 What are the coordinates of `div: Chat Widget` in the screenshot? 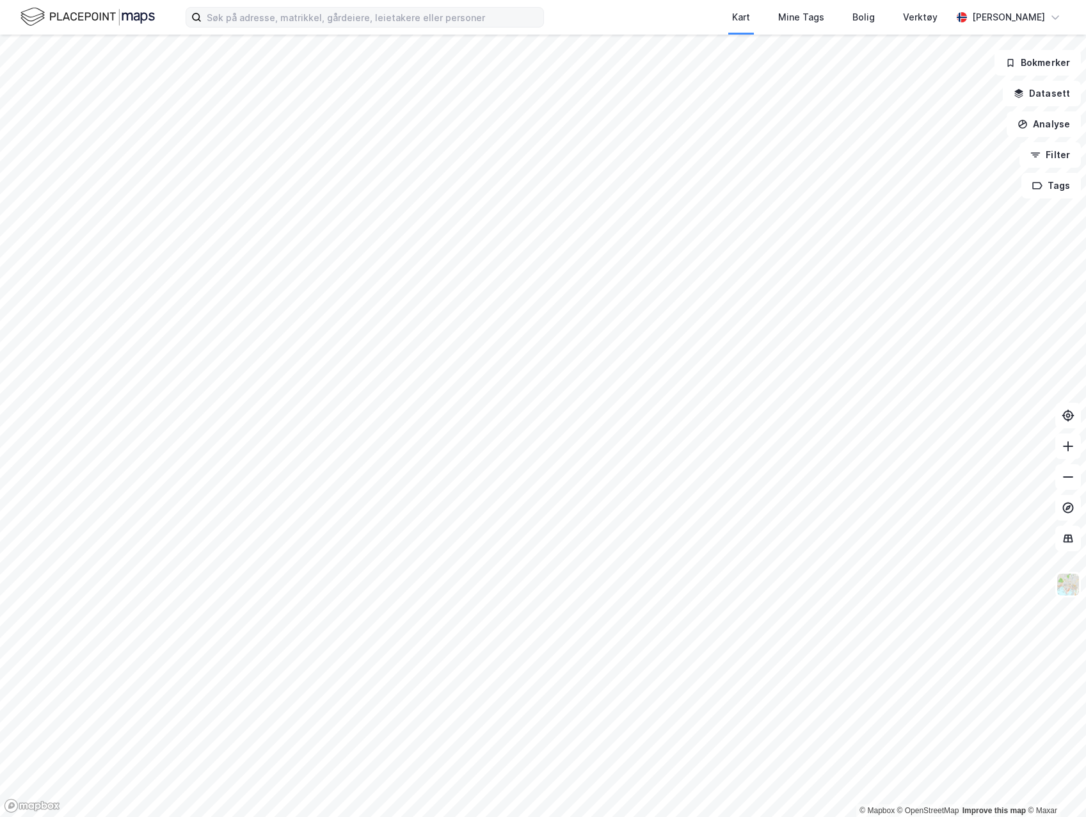 It's located at (1054, 786).